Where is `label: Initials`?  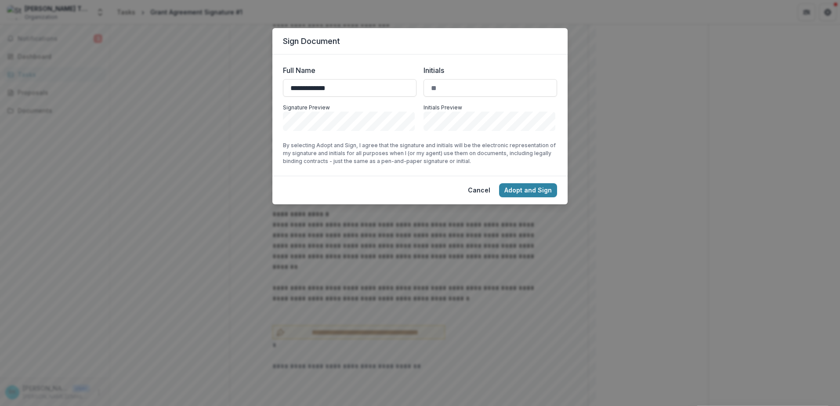 label: Initials is located at coordinates (488, 70).